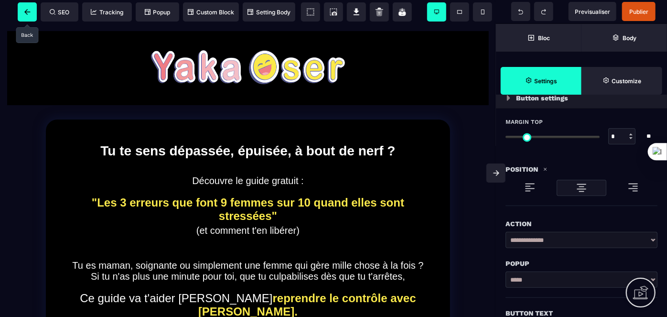 Image resolution: width=667 pixels, height=317 pixels. I want to click on b: Tu te sens dépassée, épuisée, à bout de nerf ?, so click(248, 127).